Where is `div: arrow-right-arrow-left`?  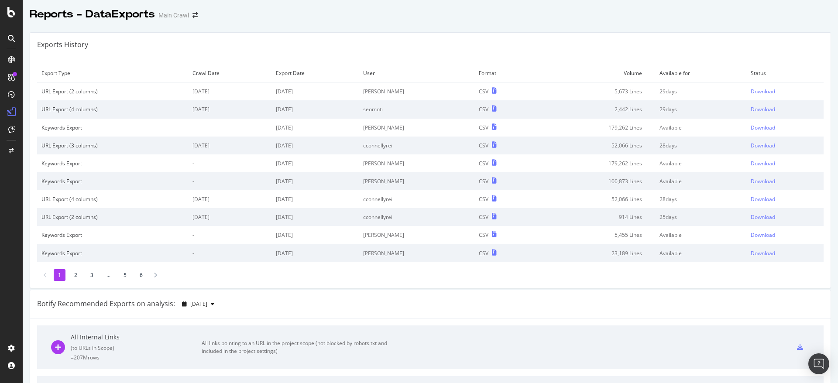
div: arrow-right-arrow-left is located at coordinates (195, 15).